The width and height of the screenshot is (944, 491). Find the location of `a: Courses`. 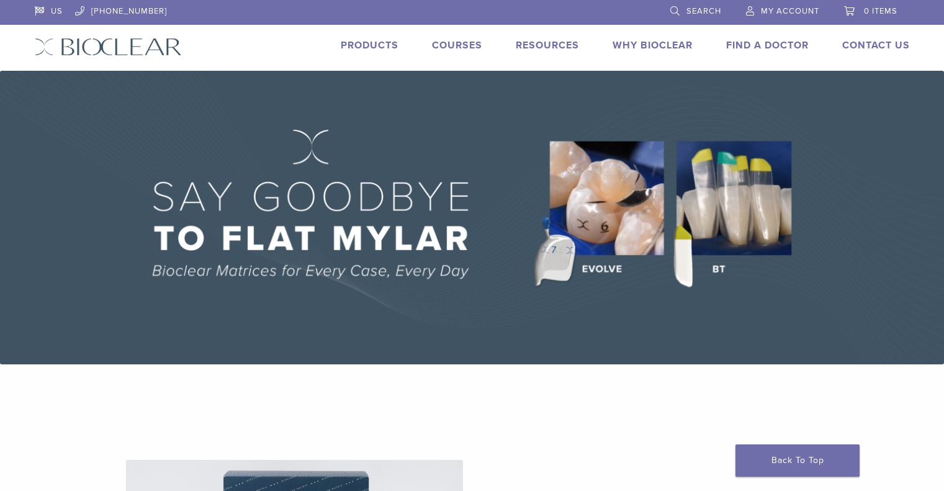

a: Courses is located at coordinates (457, 45).